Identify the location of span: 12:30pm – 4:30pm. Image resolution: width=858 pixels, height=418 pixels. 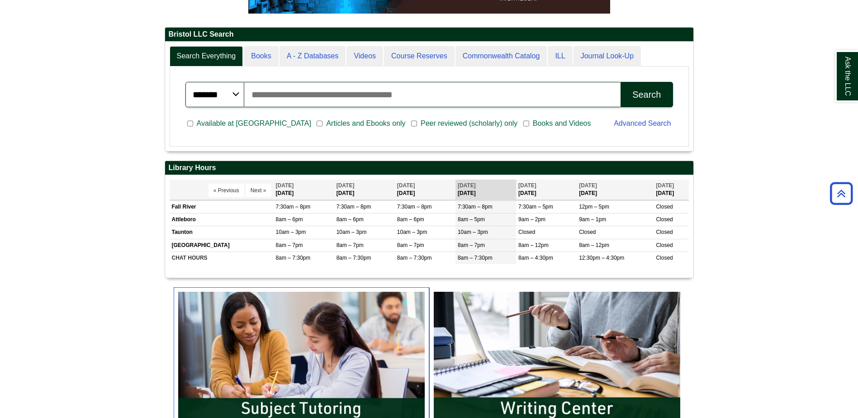
(601, 258).